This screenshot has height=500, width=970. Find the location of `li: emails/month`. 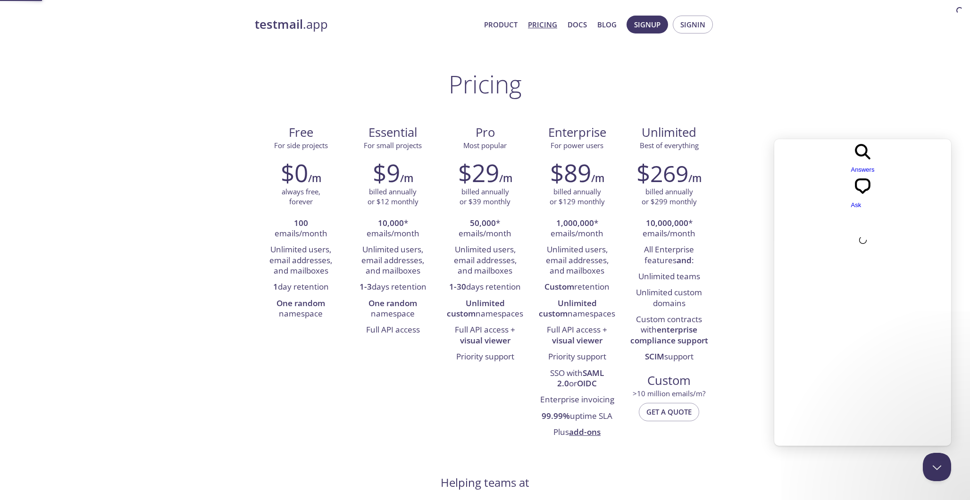

li: emails/month is located at coordinates (301, 229).